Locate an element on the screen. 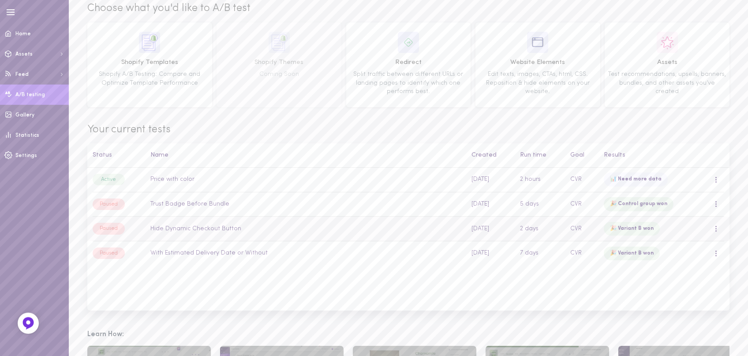 Image resolution: width=748 pixels, height=356 pixels. td: Trust Badge Before Bundle is located at coordinates (306, 204).